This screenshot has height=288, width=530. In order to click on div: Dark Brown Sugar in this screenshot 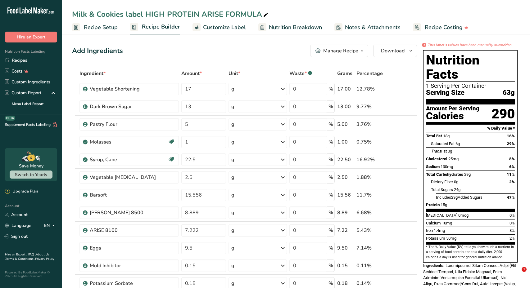, I will do `click(129, 107)`.